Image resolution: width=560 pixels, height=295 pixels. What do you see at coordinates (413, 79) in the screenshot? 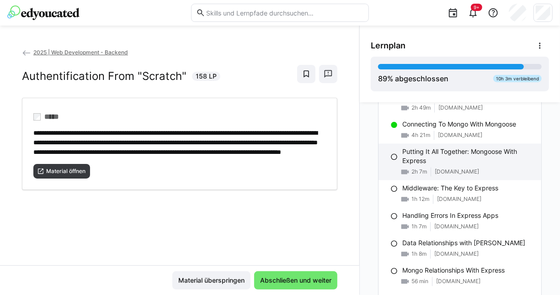
I see `div: % abgeschlossen` at bounding box center [413, 79].